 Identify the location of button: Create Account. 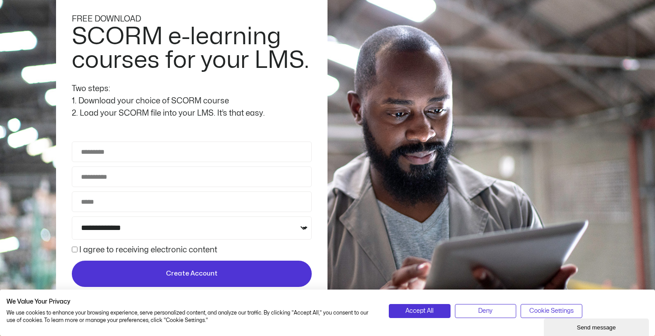
(192, 274).